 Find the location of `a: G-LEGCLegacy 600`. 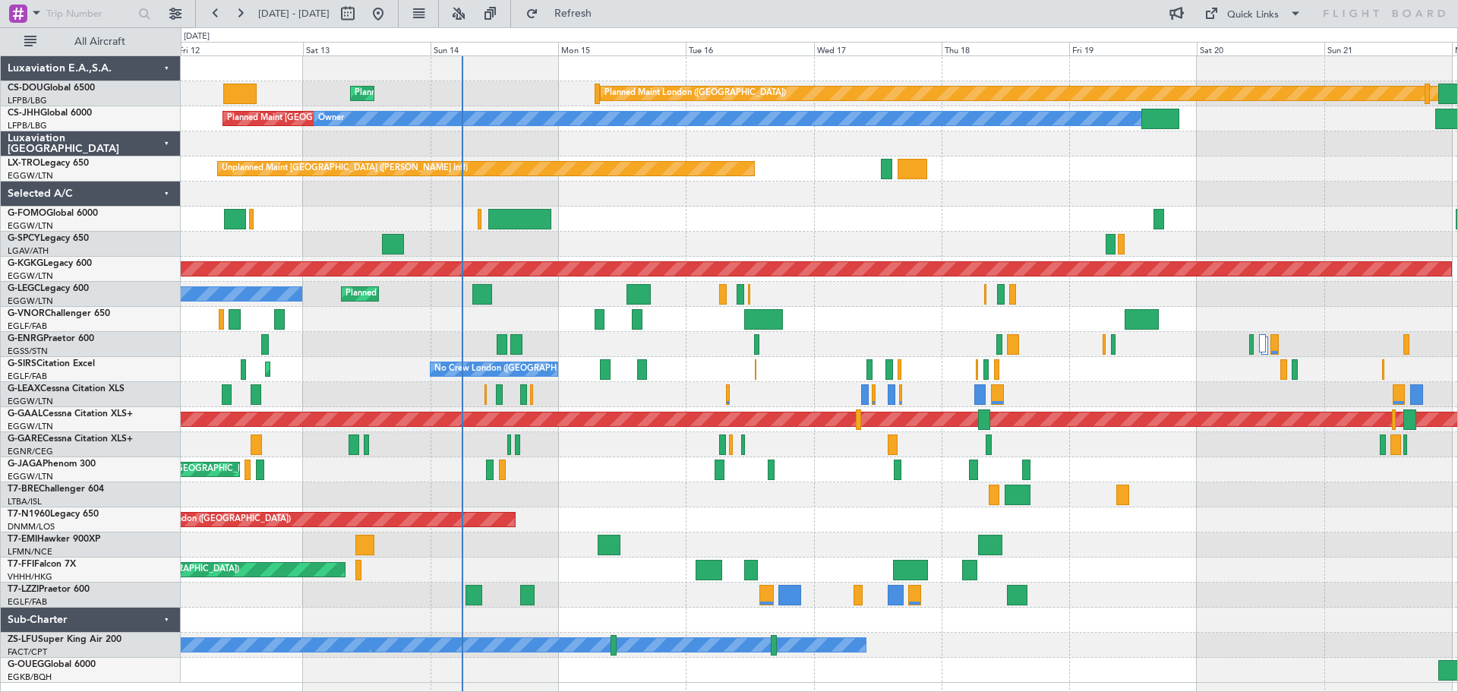

a: G-LEGCLegacy 600 is located at coordinates (48, 289).